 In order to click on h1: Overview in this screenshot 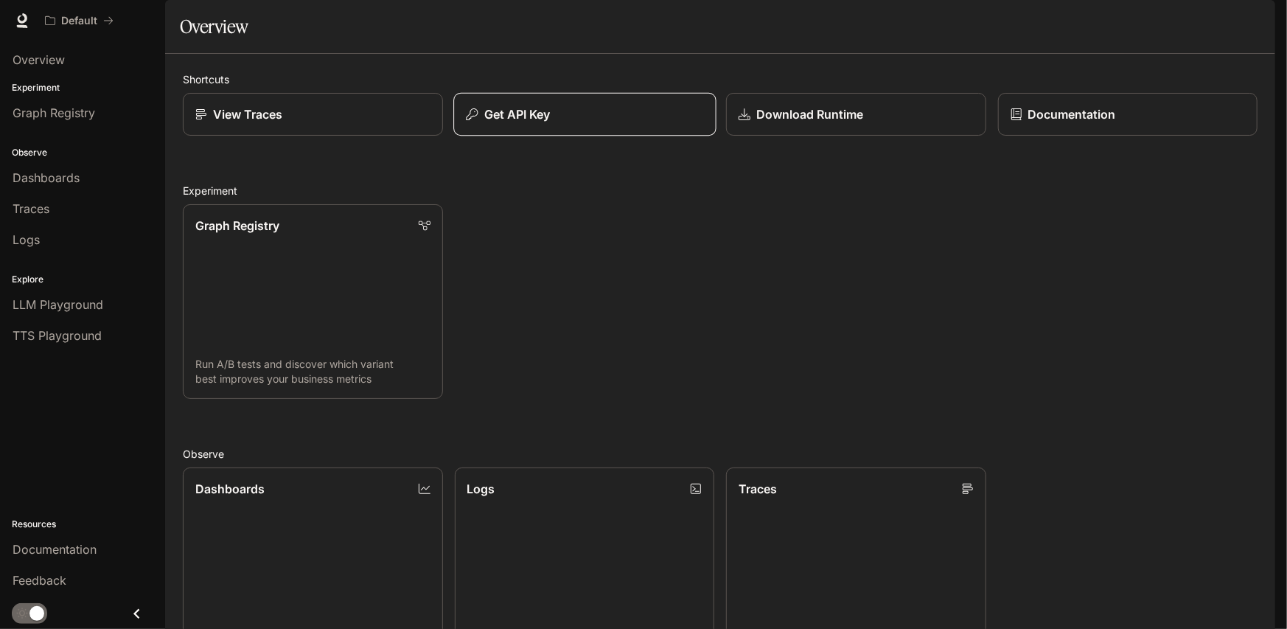, I will do `click(214, 27)`.